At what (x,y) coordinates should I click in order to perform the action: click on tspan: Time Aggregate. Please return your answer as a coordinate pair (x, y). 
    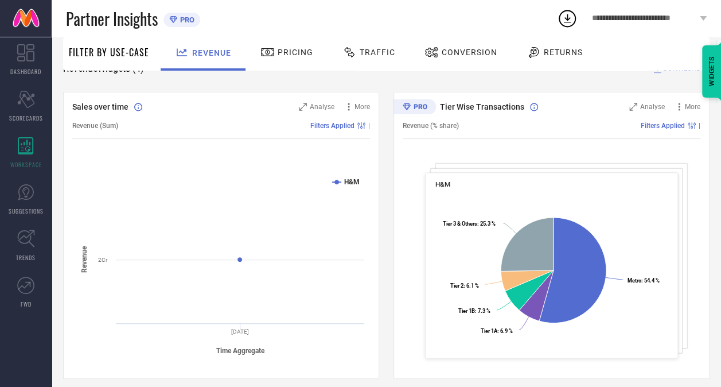
    Looking at the image, I should click on (240, 350).